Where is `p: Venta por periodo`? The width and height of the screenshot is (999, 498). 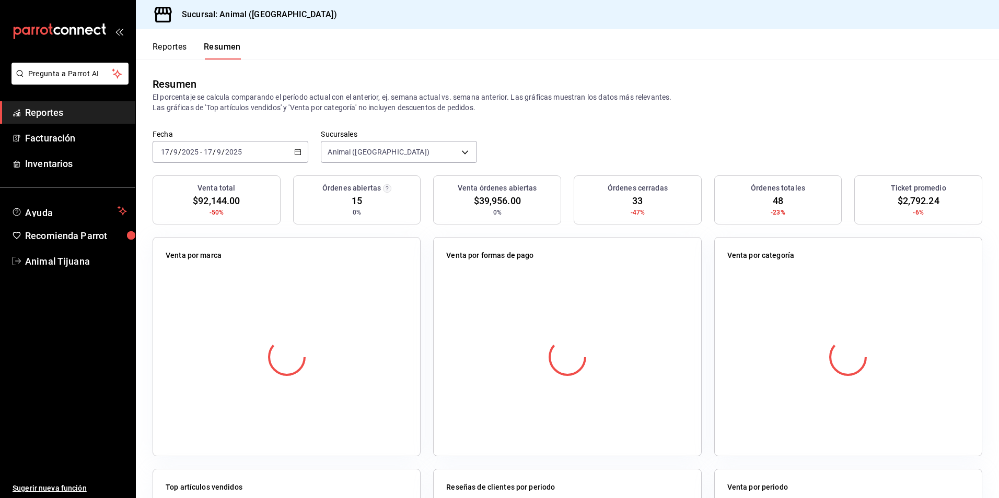
p: Venta por periodo is located at coordinates (758, 487).